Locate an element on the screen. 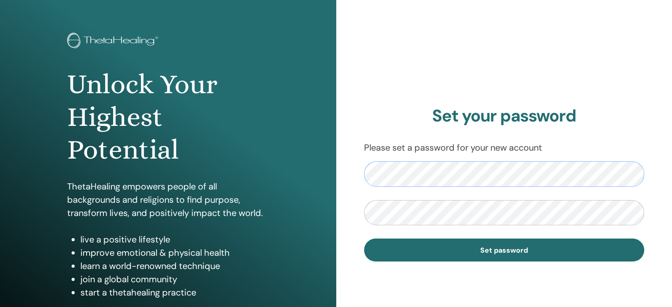  li: improve emotional & physical health is located at coordinates (174, 253).